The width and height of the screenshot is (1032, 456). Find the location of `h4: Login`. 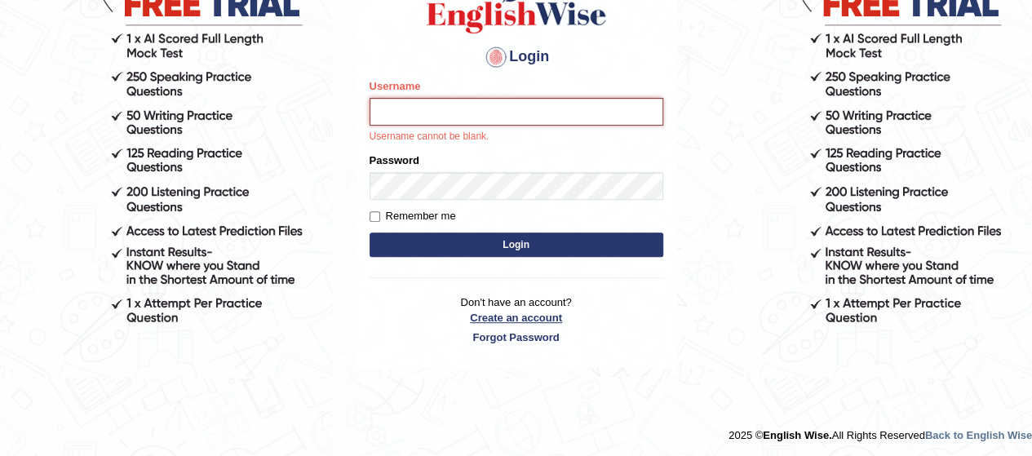

h4: Login is located at coordinates (517, 57).